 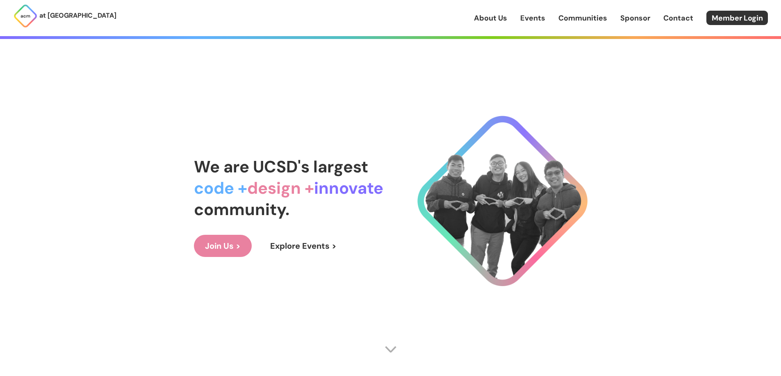 What do you see at coordinates (242, 209) in the screenshot?
I see `span: community.` at bounding box center [242, 209].